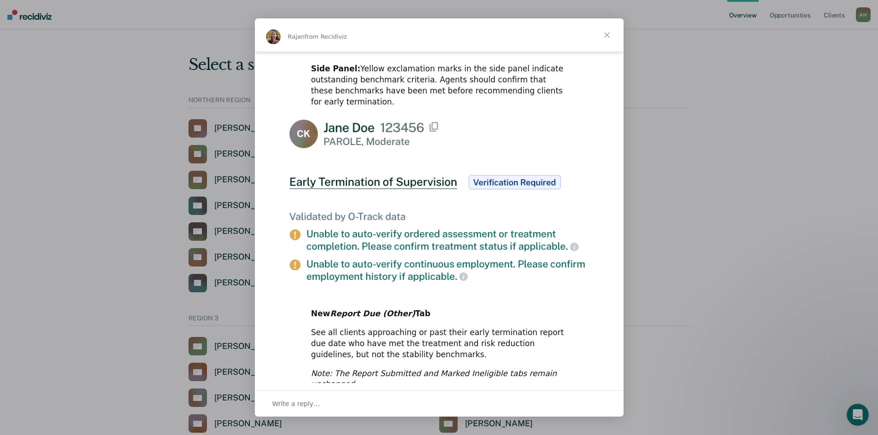 The height and width of the screenshot is (435, 878). What do you see at coordinates (370, 314) in the screenshot?
I see `b: New Tab` at bounding box center [370, 314].